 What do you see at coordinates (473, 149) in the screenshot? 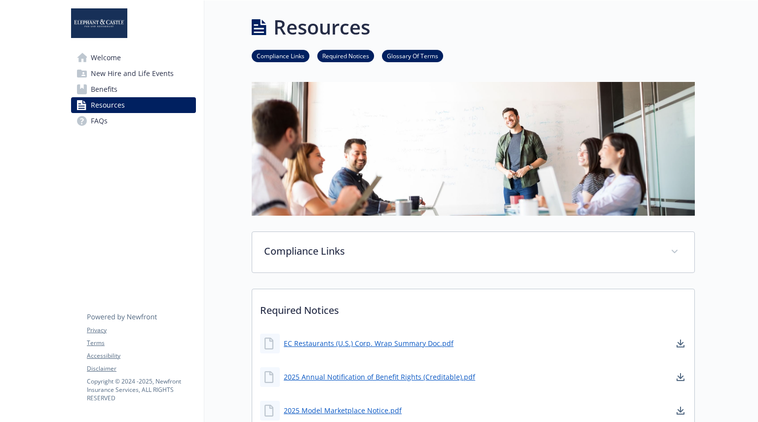
I see `img: resources page banner` at bounding box center [473, 149].